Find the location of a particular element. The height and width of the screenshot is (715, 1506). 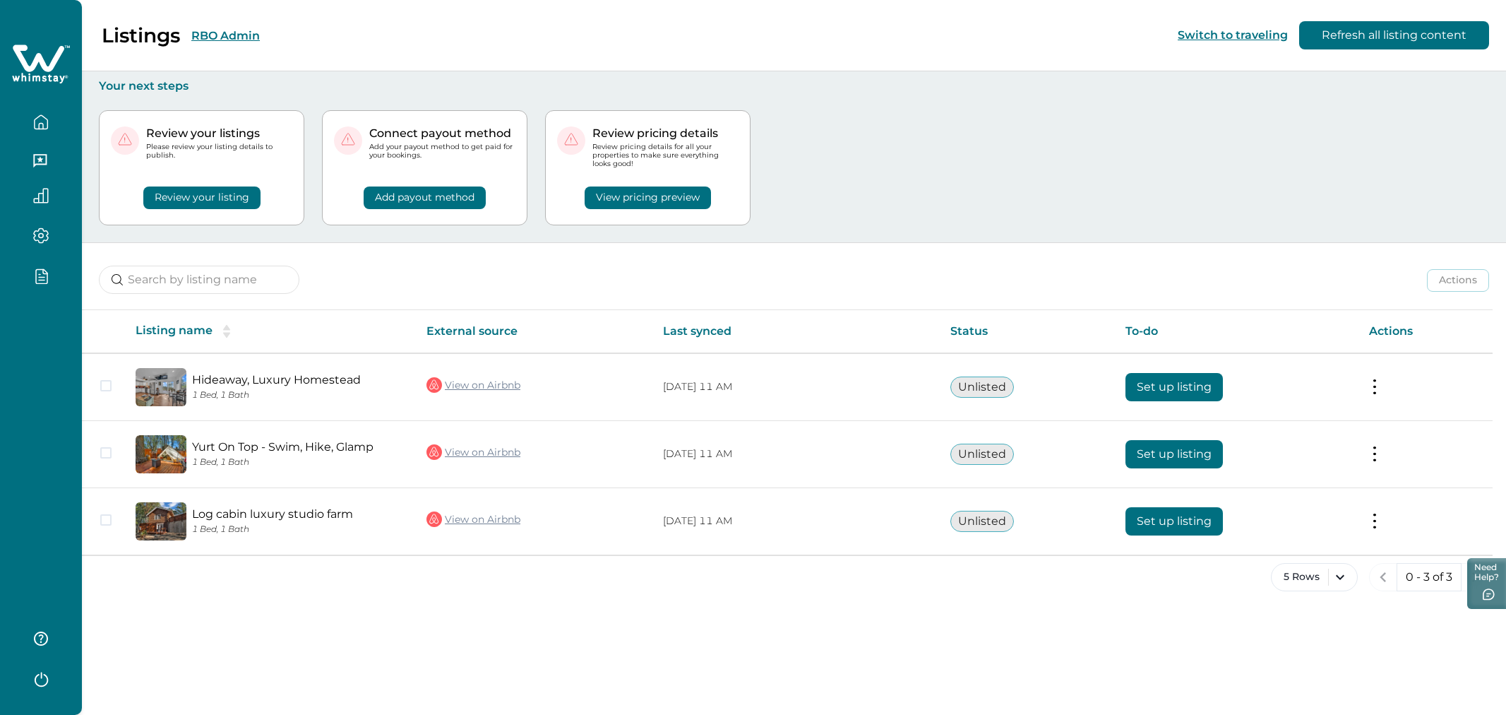

p: Review your listings is located at coordinates (219, 133).